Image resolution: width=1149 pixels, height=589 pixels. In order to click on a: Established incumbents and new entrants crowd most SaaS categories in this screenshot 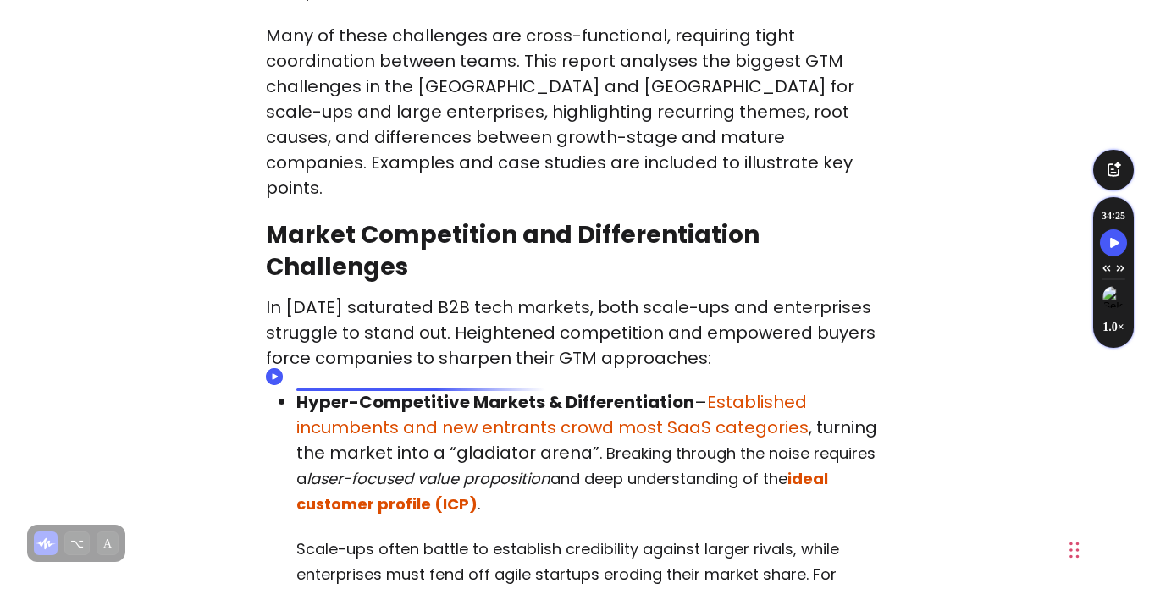, I will do `click(552, 415)`.